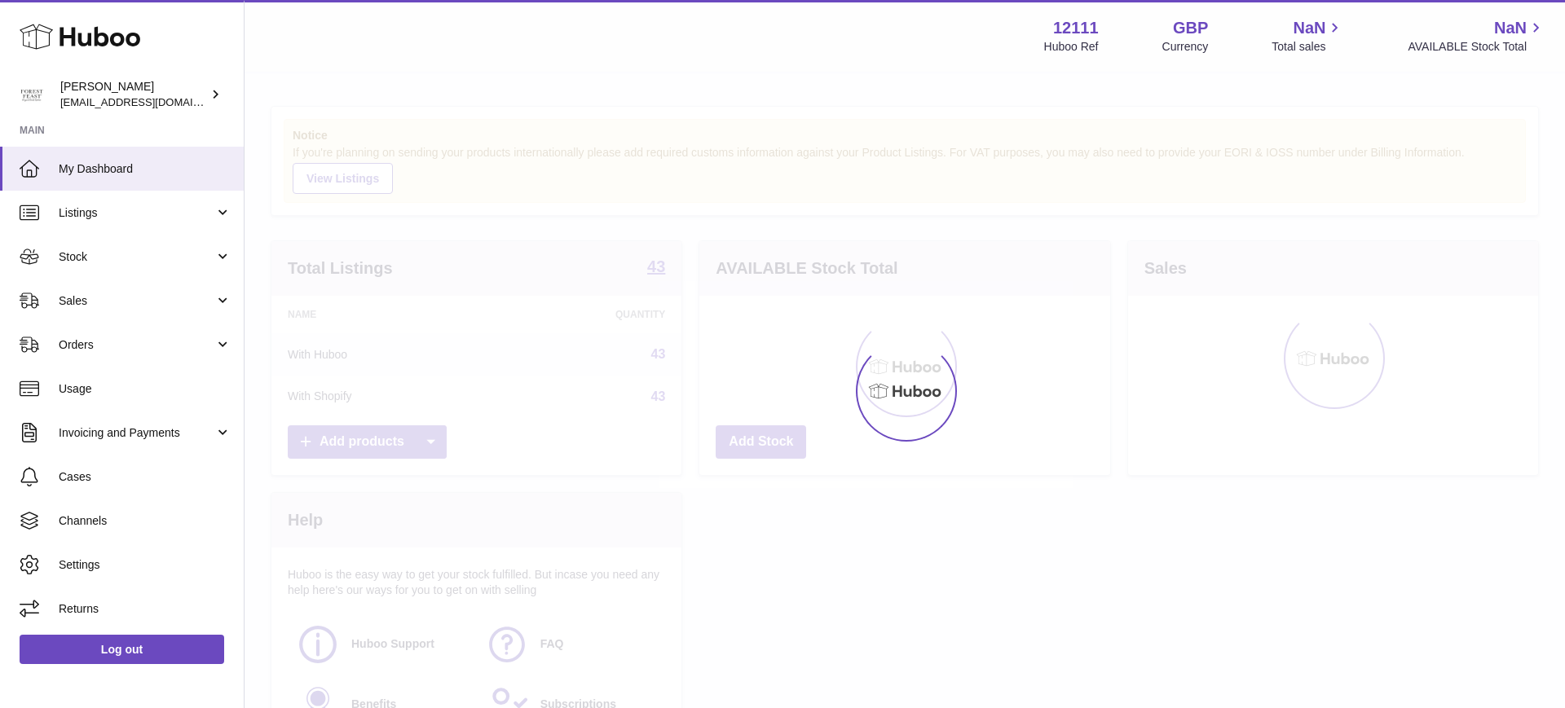 The height and width of the screenshot is (708, 1565). I want to click on span: Invoicing and Payments, so click(136, 433).